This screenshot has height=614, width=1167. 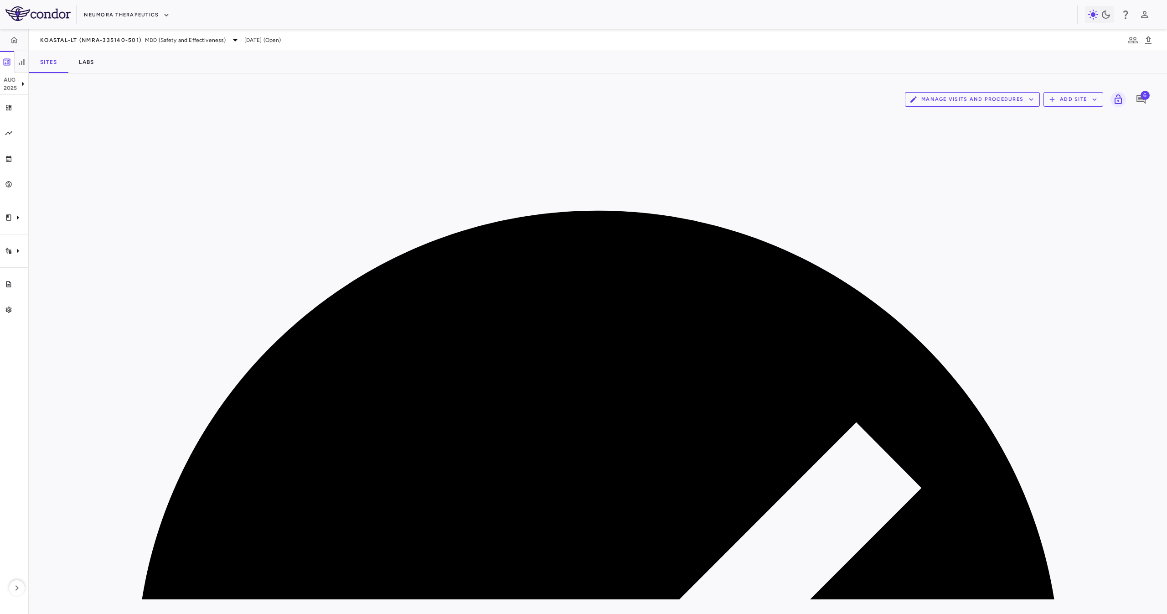 What do you see at coordinates (38, 14) in the screenshot?
I see `img: logo-full-SnFGN8VE.png` at bounding box center [38, 14].